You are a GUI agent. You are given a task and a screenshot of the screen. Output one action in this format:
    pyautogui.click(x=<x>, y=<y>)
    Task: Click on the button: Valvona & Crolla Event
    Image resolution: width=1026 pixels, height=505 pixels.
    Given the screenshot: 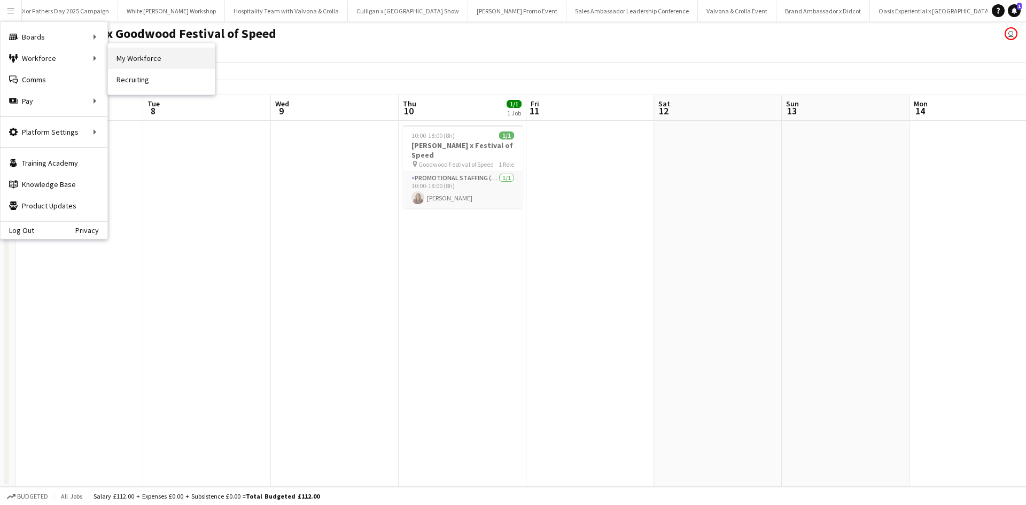 What is the action you would take?
    pyautogui.click(x=737, y=11)
    